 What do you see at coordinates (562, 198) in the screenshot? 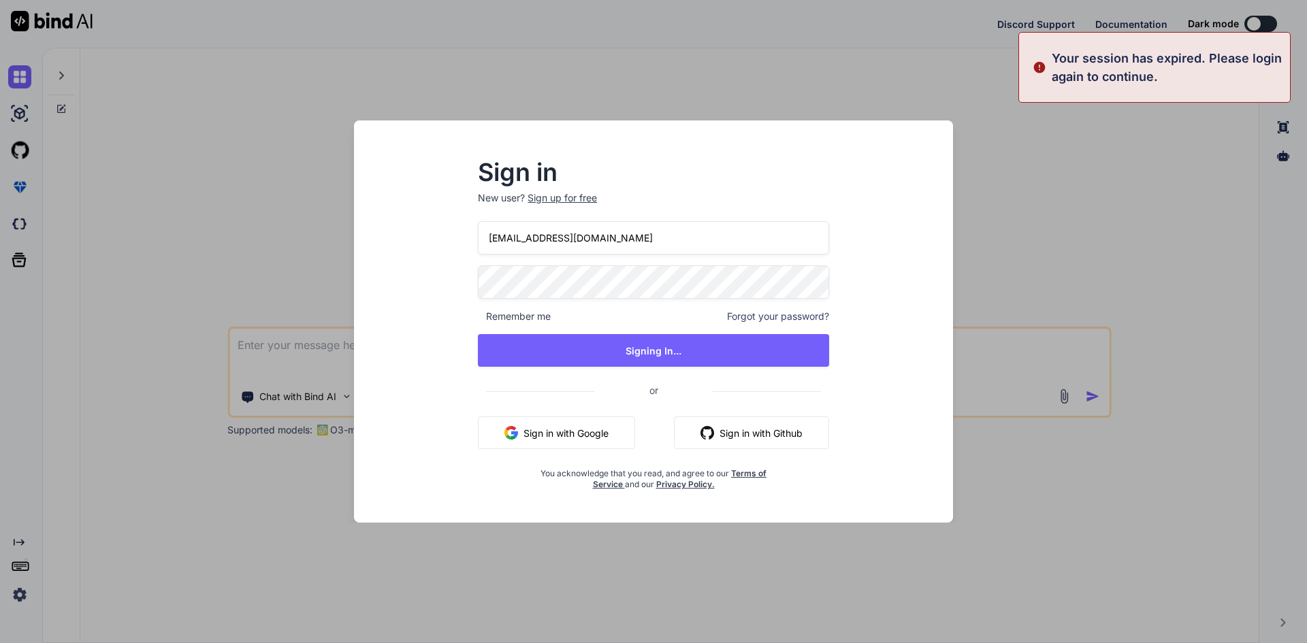
I see `div: Sign up for free` at bounding box center [562, 198].